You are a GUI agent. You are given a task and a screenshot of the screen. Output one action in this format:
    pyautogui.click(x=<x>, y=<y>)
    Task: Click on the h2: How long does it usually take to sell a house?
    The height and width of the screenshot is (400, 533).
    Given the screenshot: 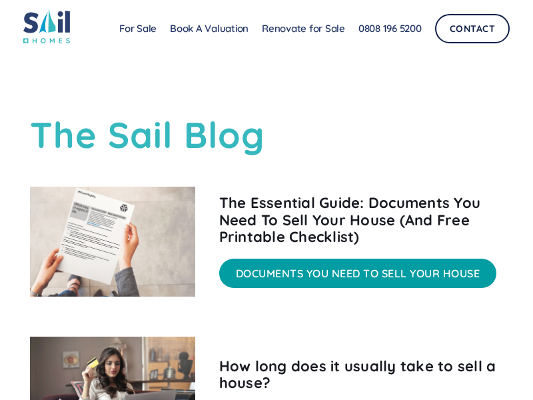 What is the action you would take?
    pyautogui.click(x=361, y=374)
    